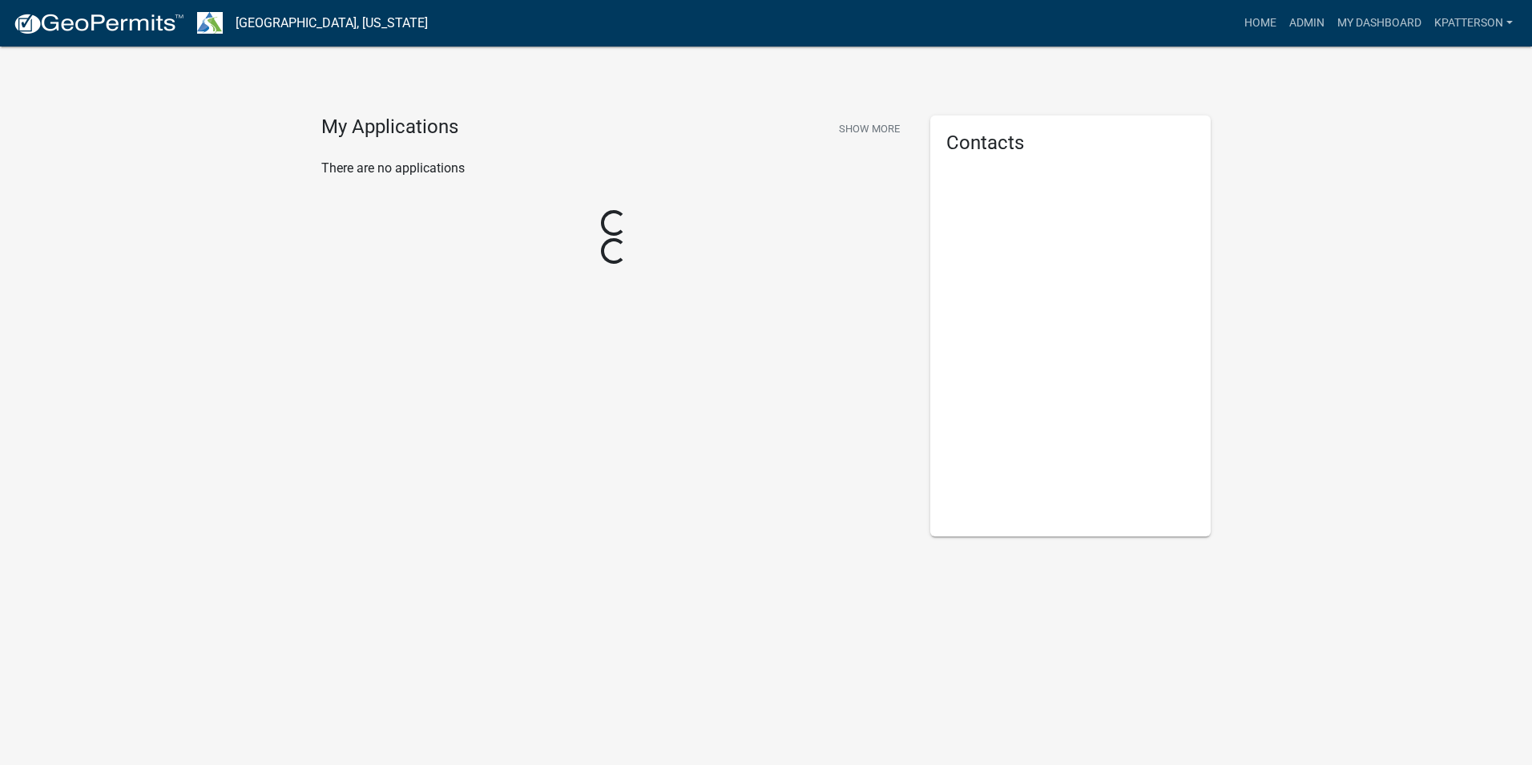 The width and height of the screenshot is (1532, 765). Describe the element at coordinates (1071, 143) in the screenshot. I see `h5: Contacts` at that location.